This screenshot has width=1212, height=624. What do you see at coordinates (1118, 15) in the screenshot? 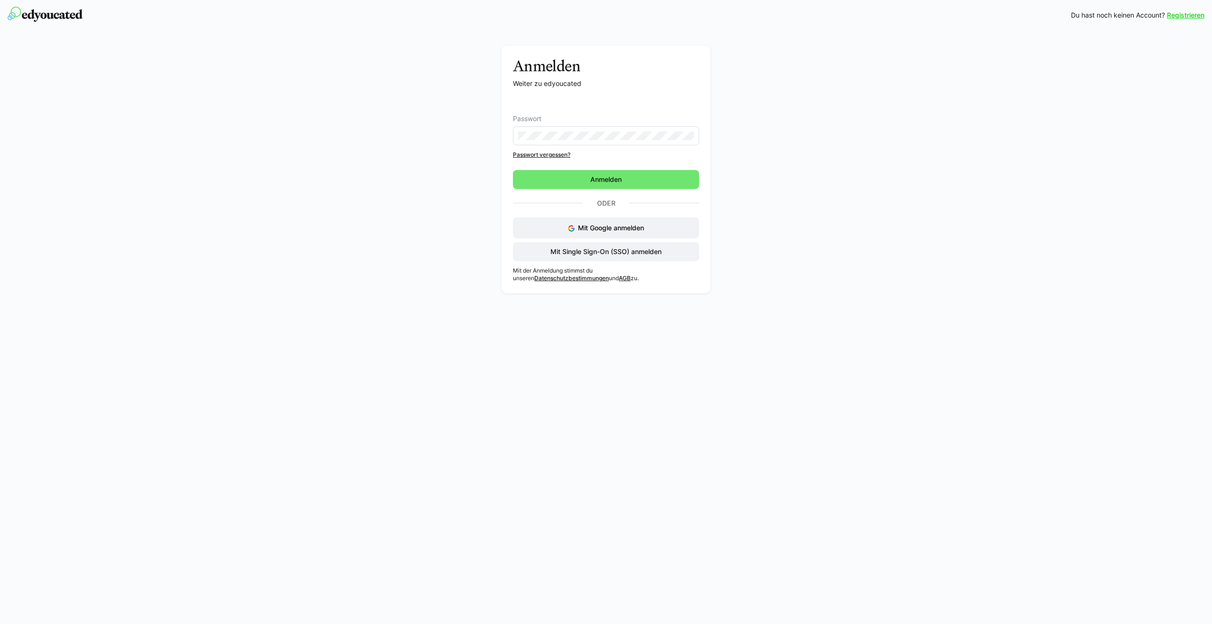
I see `span: Du hast noch keinen Account?` at bounding box center [1118, 15].